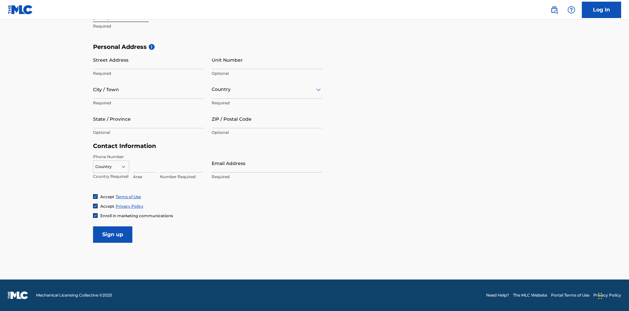 The image size is (629, 311). I want to click on span: Mechanical Licensing Collective © 2025, so click(74, 295).